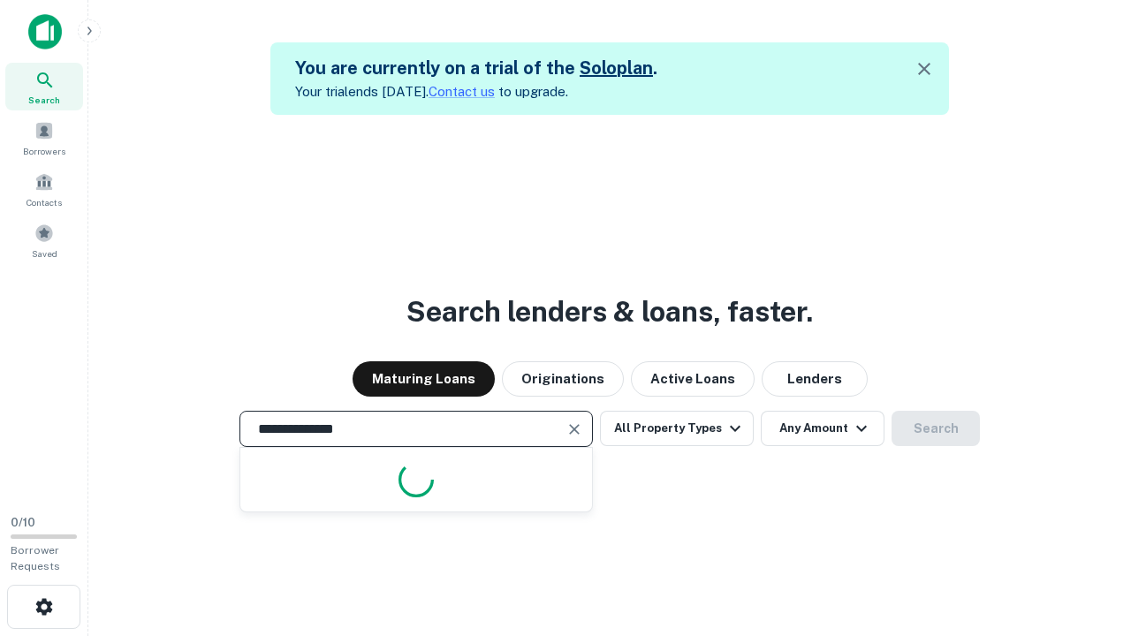 The height and width of the screenshot is (636, 1131). Describe the element at coordinates (44, 189) in the screenshot. I see `div: Contacts` at that location.